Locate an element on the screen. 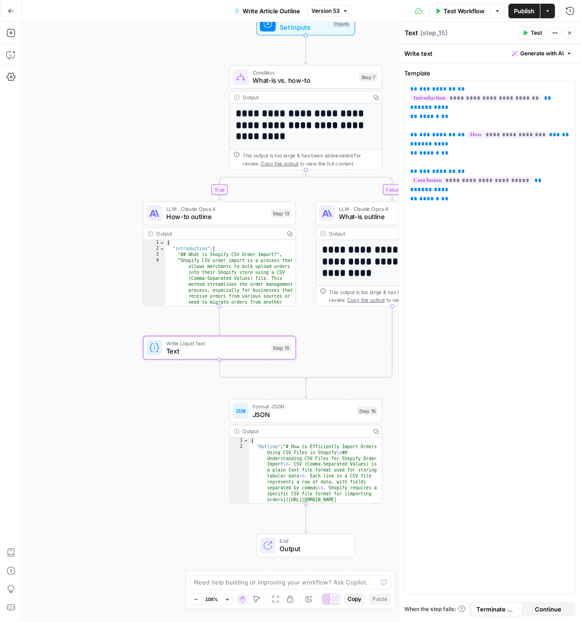 The width and height of the screenshot is (581, 622). button: Test is located at coordinates (533, 33).